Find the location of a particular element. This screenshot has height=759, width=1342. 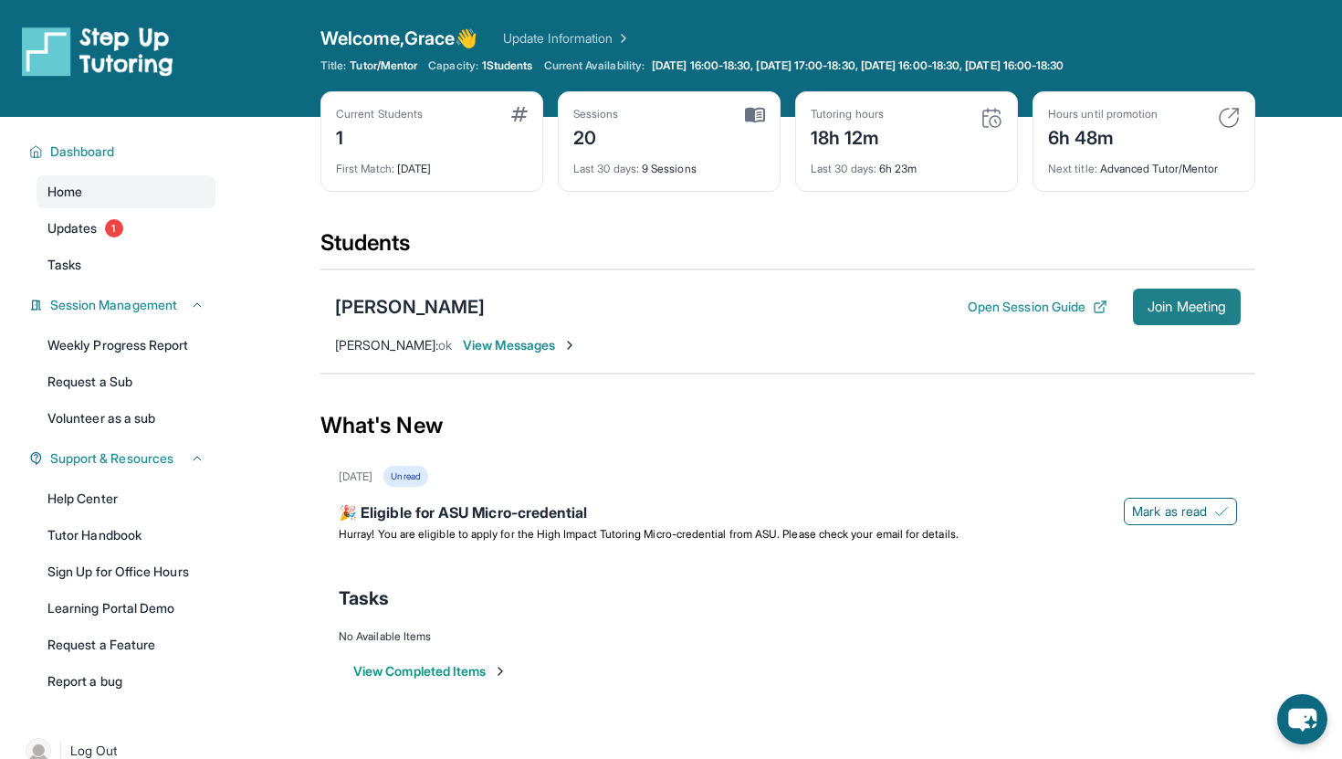

span: Capacity: is located at coordinates (453, 66).